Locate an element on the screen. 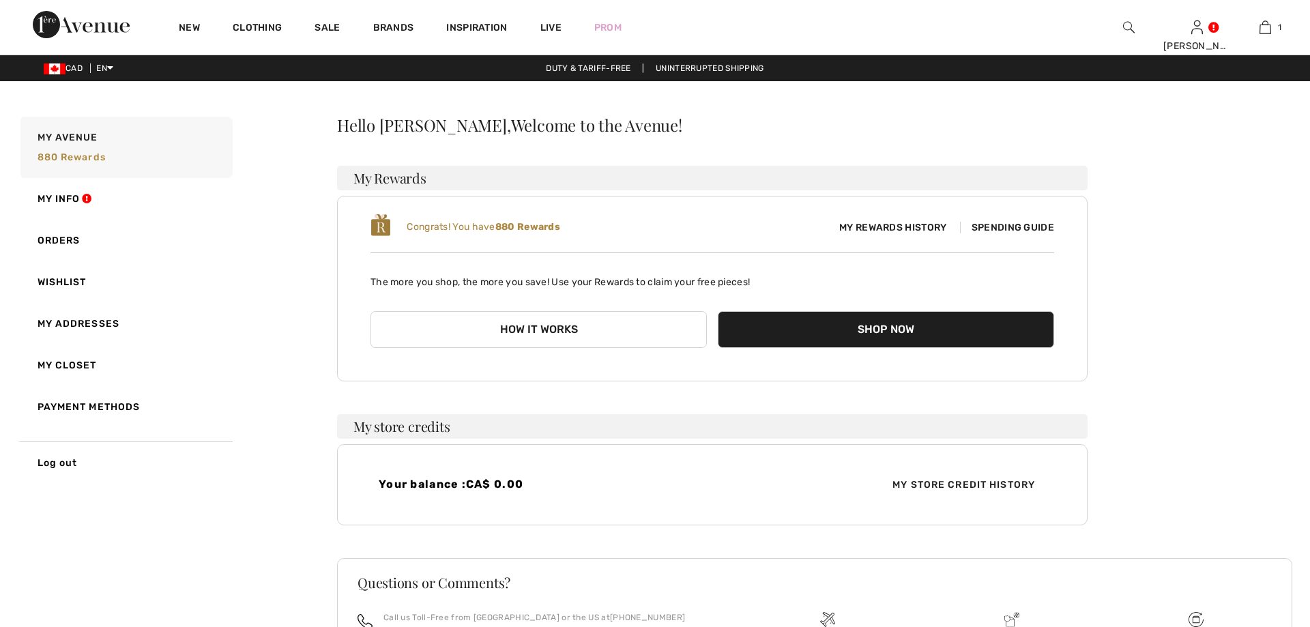 Image resolution: width=1310 pixels, height=627 pixels. a: My Info is located at coordinates (125, 198).